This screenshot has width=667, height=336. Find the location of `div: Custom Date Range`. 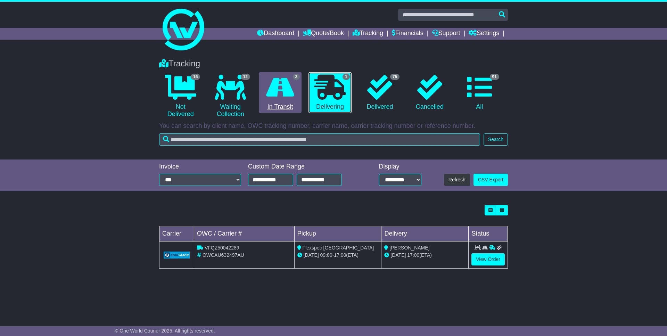

div: Custom Date Range is located at coordinates (304, 167).